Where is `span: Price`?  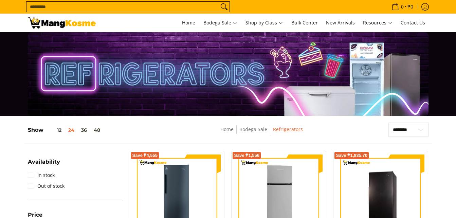 span: Price is located at coordinates (35, 215).